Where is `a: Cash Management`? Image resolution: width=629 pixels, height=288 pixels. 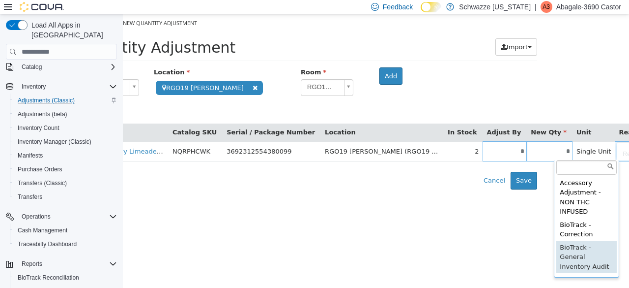 a: Cash Management is located at coordinates (42, 230).